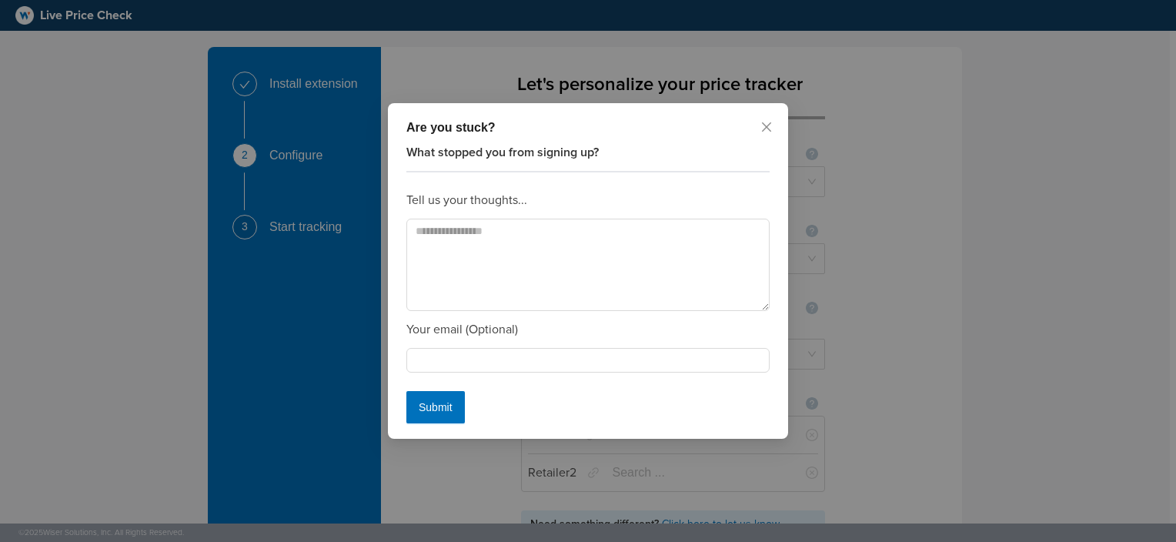 The height and width of the screenshot is (542, 1176). I want to click on span: Submit, so click(436, 407).